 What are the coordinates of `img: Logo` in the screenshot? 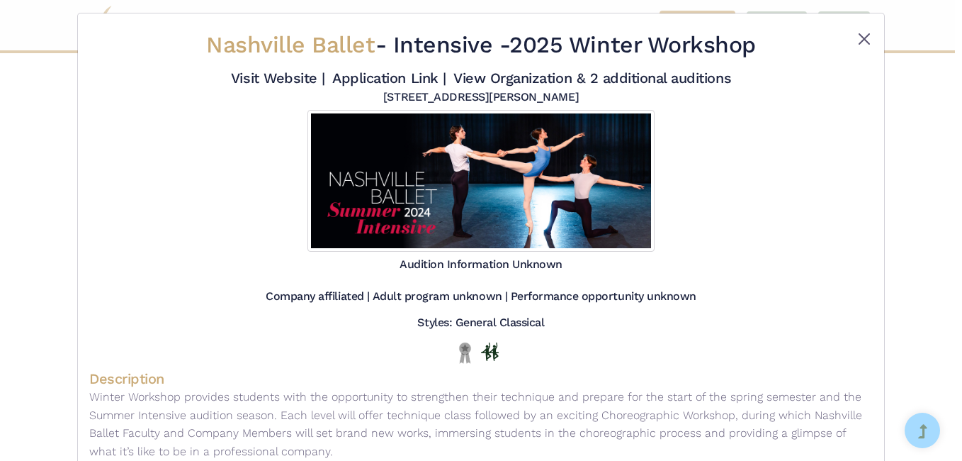 It's located at (480, 181).